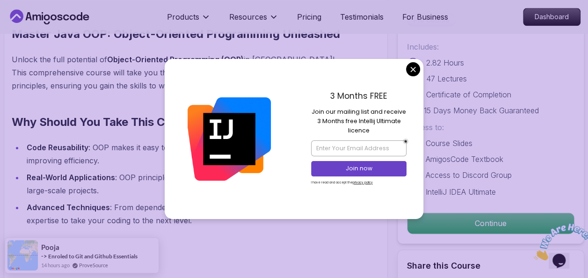  I want to click on a: Enroled to Git and Github Essentials, so click(93, 256).